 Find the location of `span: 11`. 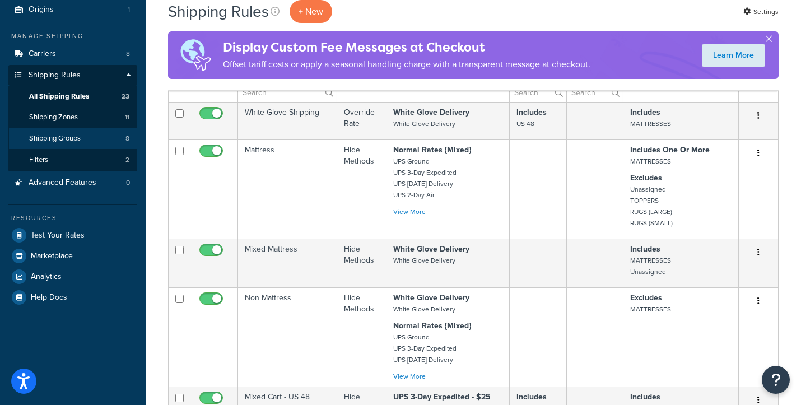

span: 11 is located at coordinates (127, 117).